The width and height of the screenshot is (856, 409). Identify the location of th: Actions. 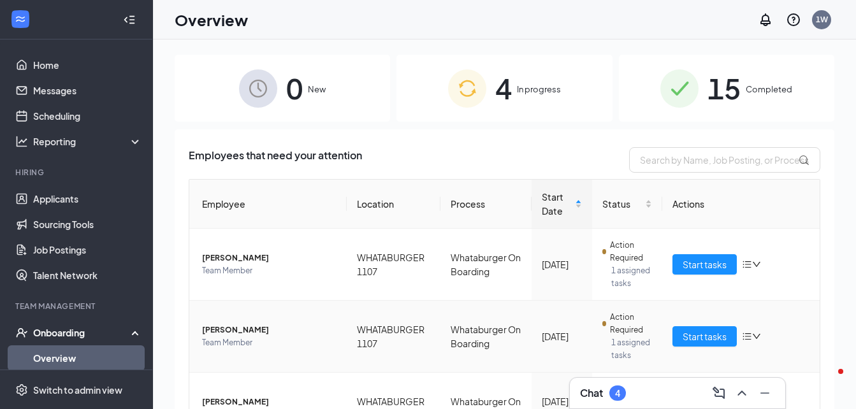
(740, 204).